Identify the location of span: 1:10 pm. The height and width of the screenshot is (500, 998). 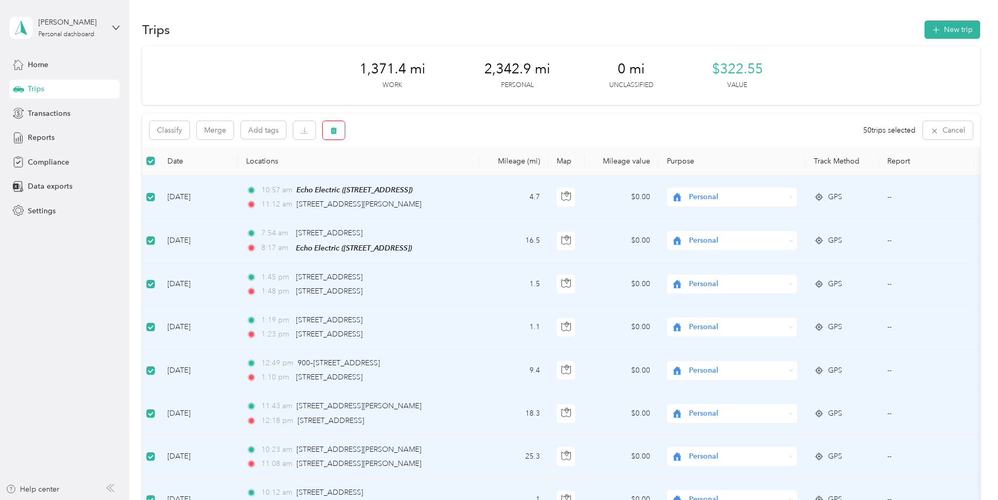
(276, 378).